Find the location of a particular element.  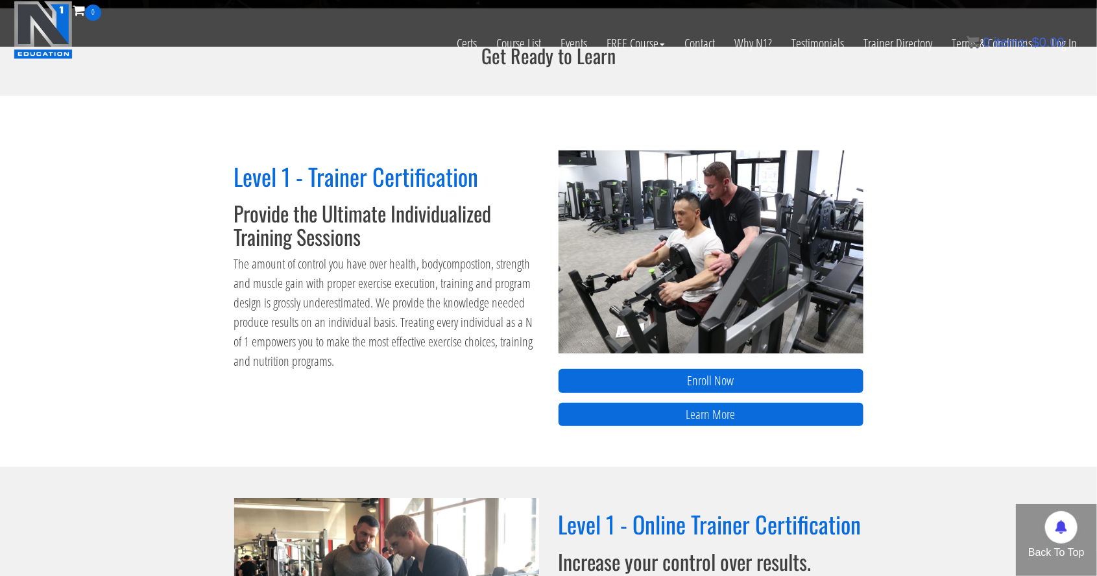

a: Events is located at coordinates (574, 43).